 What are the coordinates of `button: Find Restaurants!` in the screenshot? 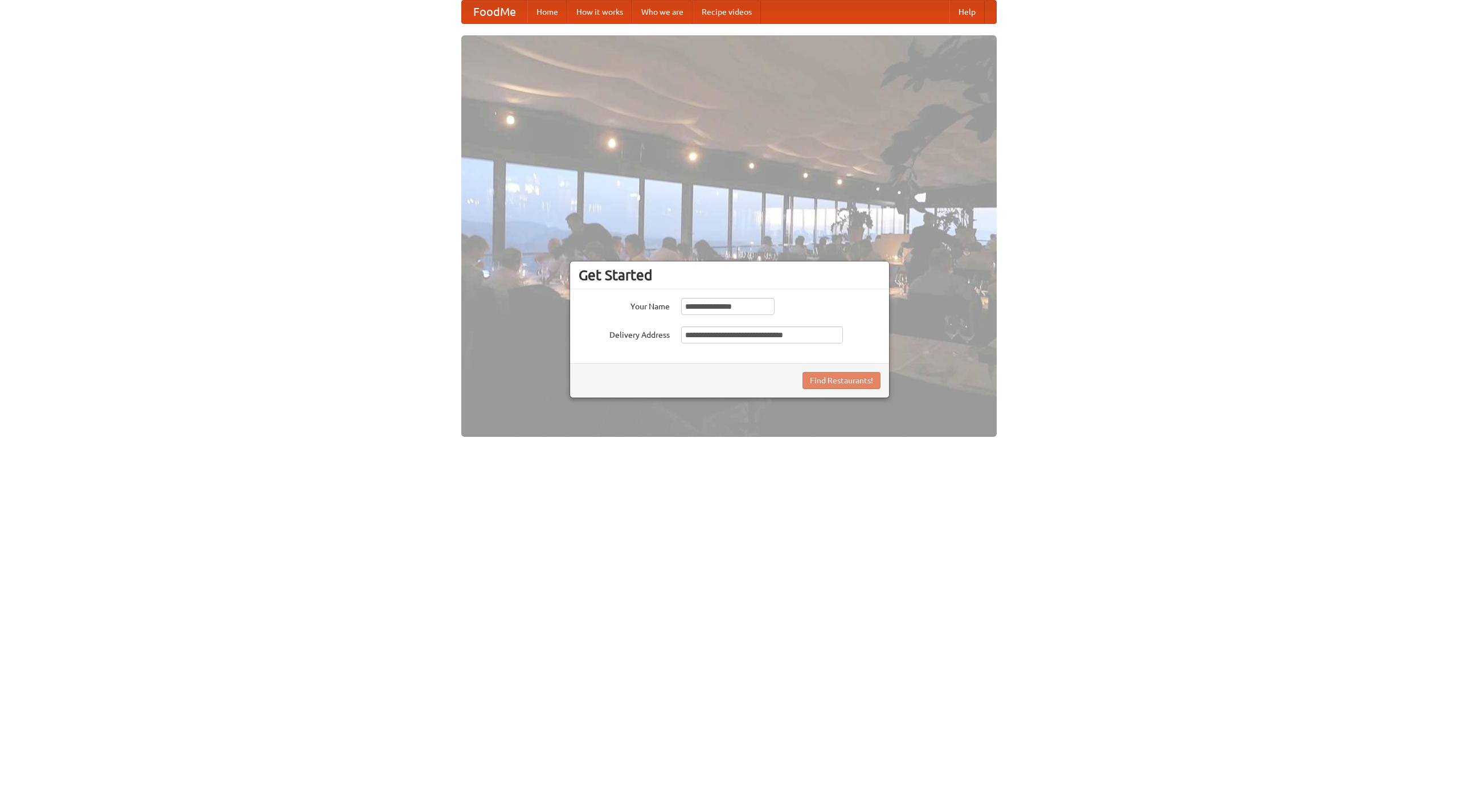 It's located at (841, 381).